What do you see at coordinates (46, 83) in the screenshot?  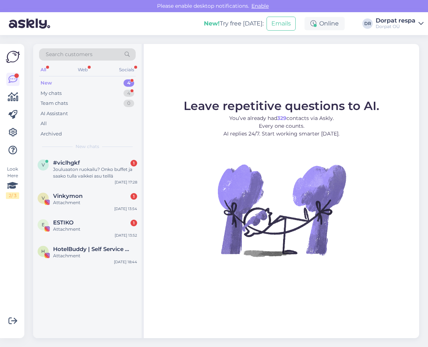 I see `div: New` at bounding box center [46, 83].